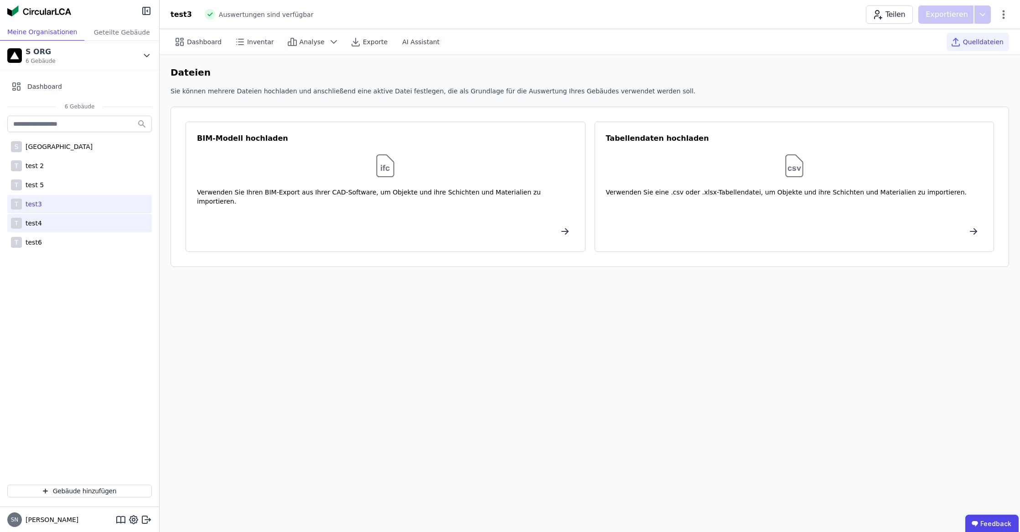 The image size is (1020, 532). I want to click on span: Auswertungen sind verfügbar, so click(266, 15).